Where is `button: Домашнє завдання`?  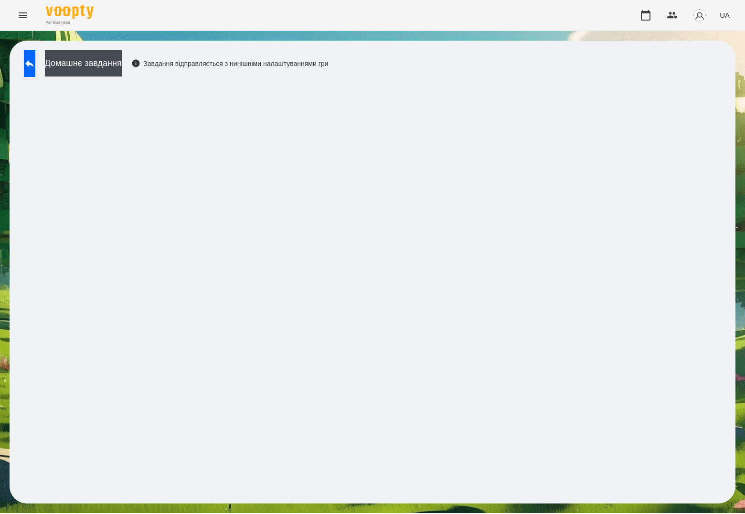 button: Домашнє завдання is located at coordinates (83, 63).